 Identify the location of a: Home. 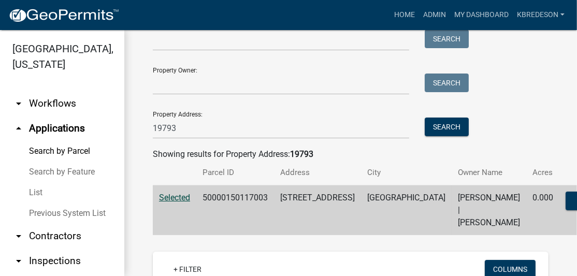
(404, 15).